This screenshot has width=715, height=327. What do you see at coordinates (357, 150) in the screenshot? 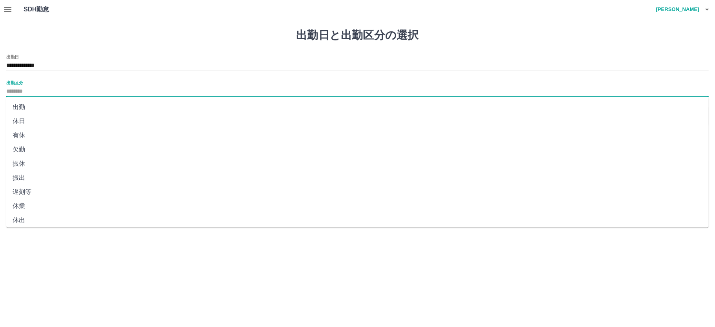
I see `li: 欠勤` at bounding box center [357, 150].